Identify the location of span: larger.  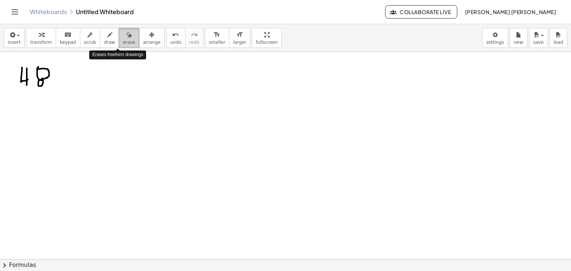
(239, 42).